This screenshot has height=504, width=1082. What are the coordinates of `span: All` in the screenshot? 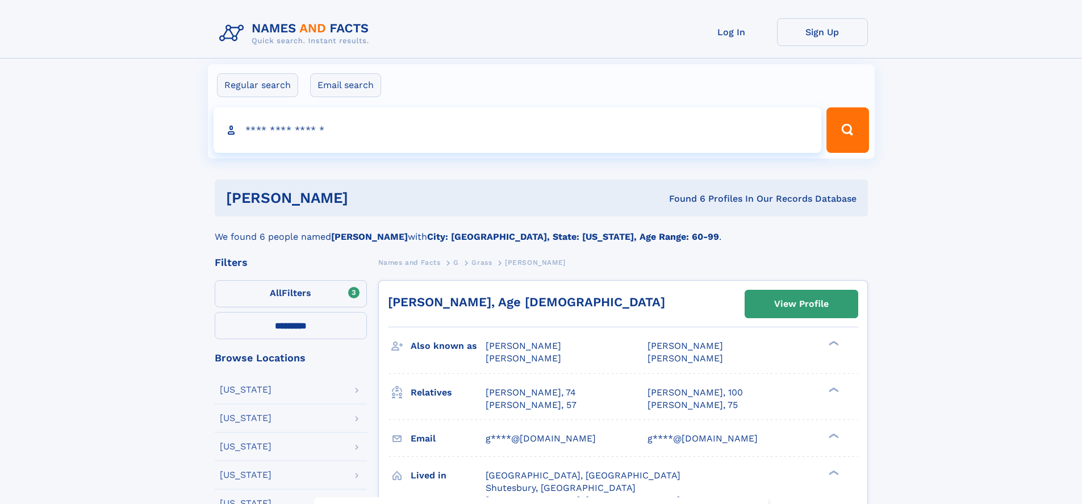 It's located at (275, 293).